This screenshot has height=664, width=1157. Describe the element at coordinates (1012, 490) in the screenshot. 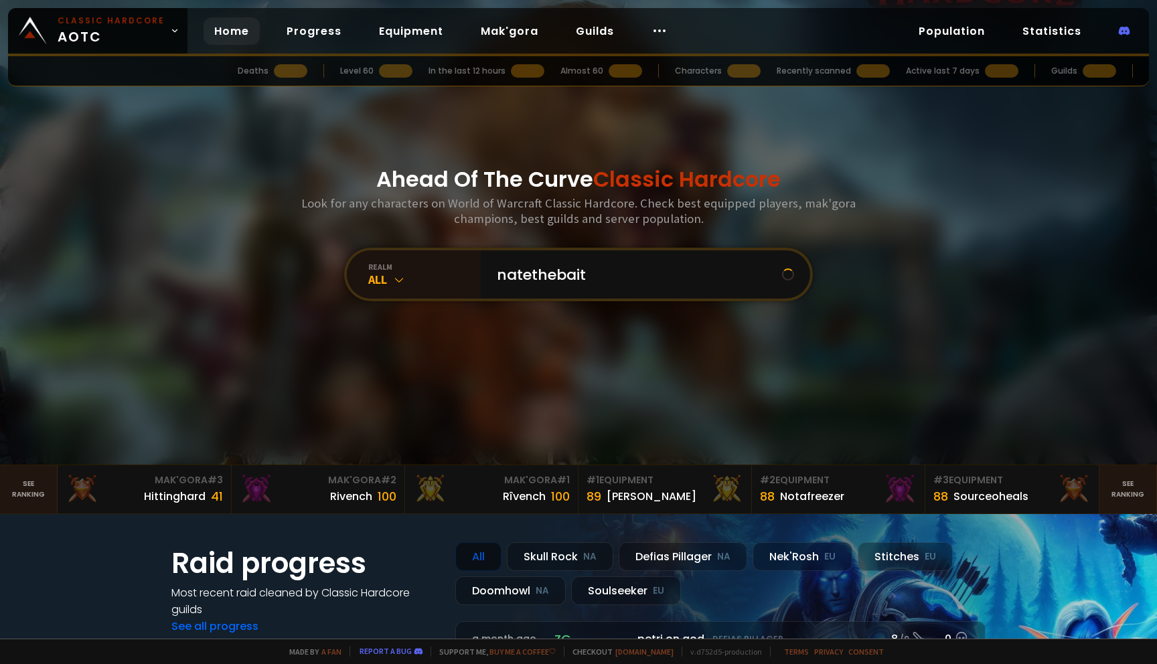

I see `a: #3Equipment88Sourceoheals` at that location.